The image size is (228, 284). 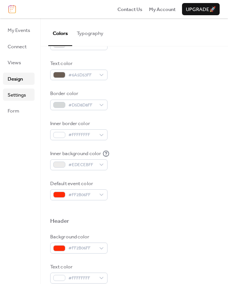 I want to click on div: Inner background color, so click(x=76, y=154).